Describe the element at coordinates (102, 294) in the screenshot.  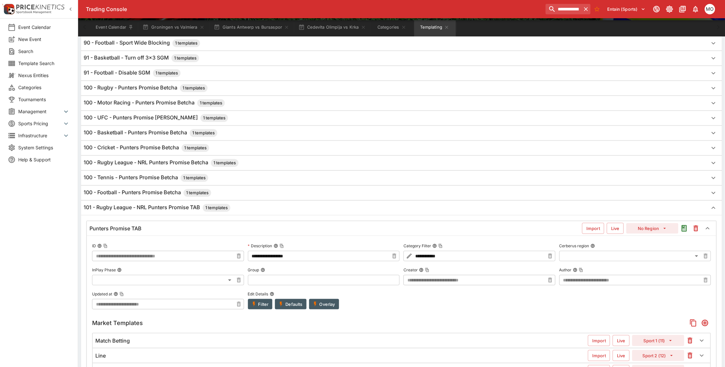
I see `p: Updated at` at that location.